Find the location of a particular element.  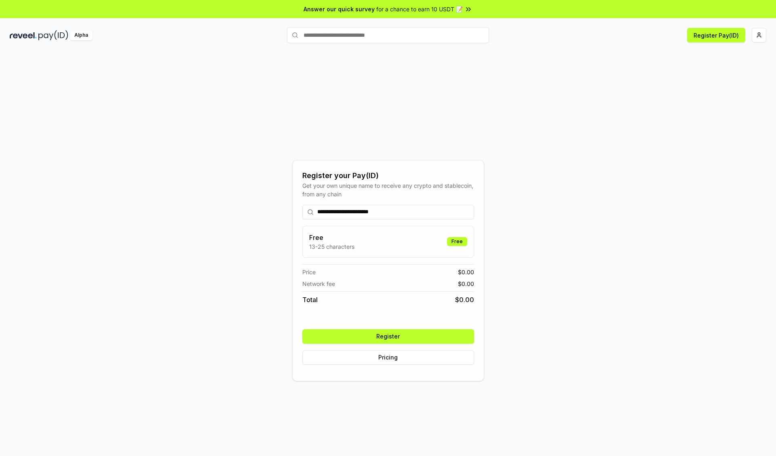

span: Total is located at coordinates (310, 300).